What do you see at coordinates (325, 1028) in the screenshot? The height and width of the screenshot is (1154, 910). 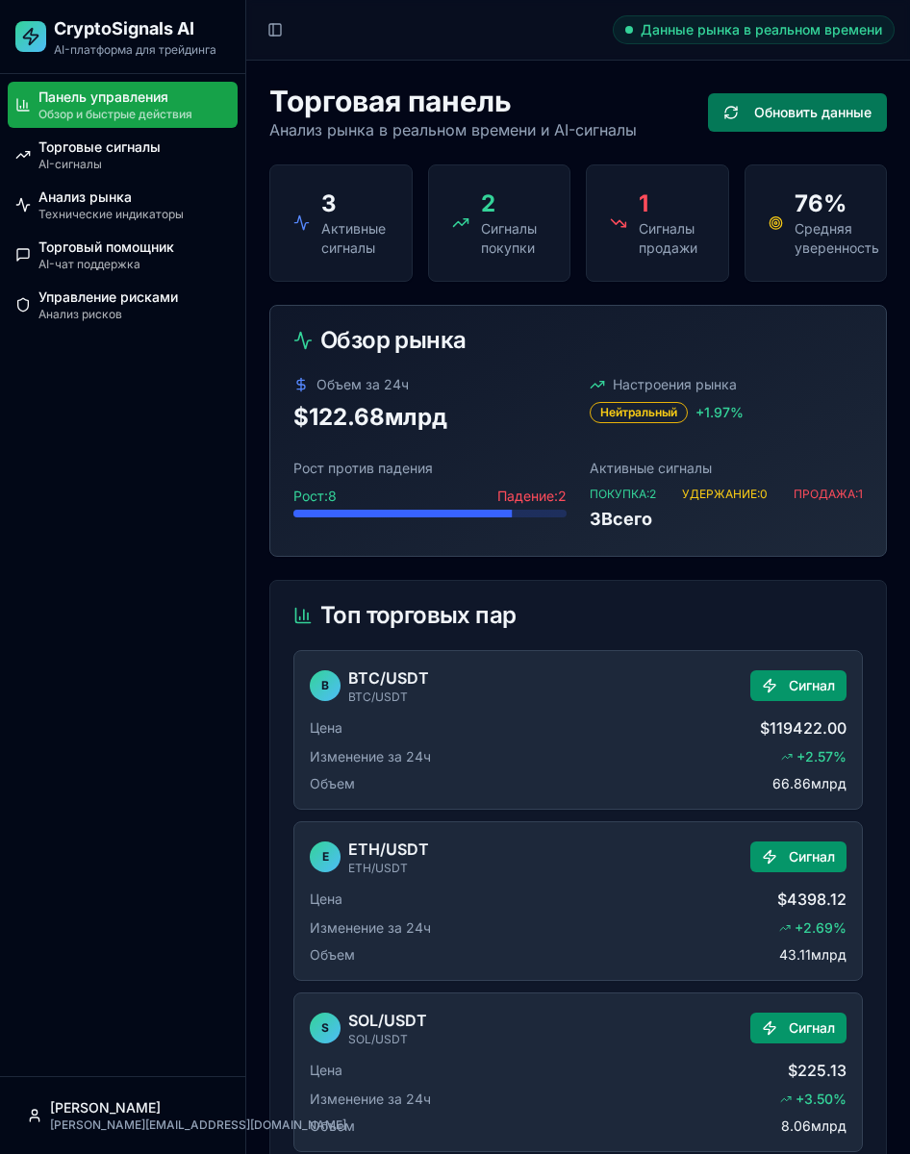 I see `span: S` at bounding box center [325, 1028].